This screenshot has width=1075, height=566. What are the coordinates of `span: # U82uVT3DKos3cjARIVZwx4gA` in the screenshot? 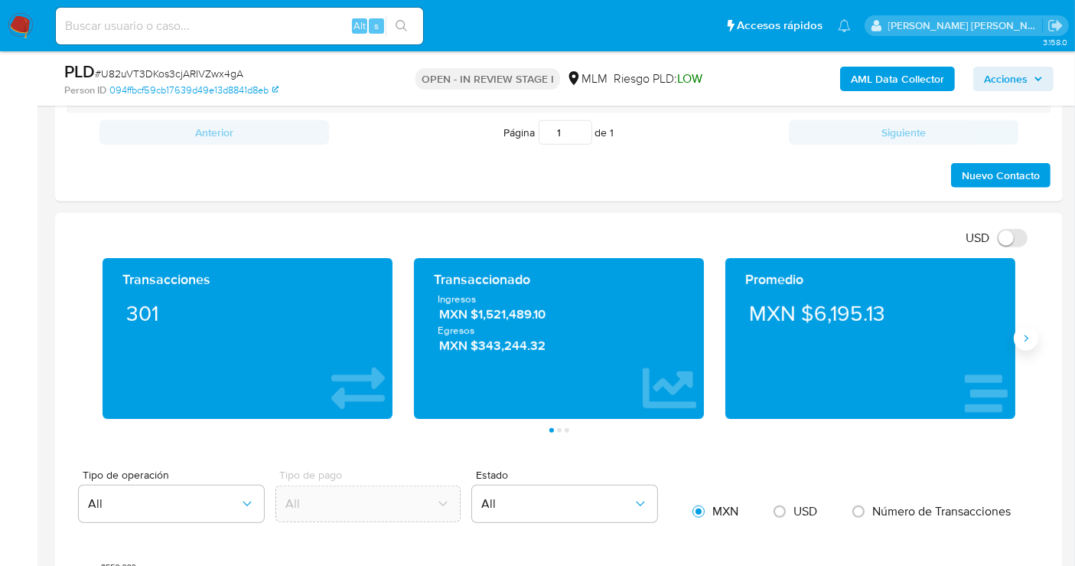 It's located at (169, 73).